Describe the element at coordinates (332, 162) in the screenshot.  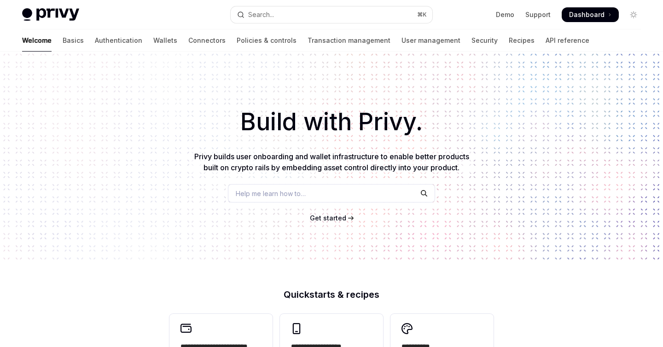
I see `span: Privy builds user onboarding and wallet infrastructure to enable better products built on crypto ...` at that location.